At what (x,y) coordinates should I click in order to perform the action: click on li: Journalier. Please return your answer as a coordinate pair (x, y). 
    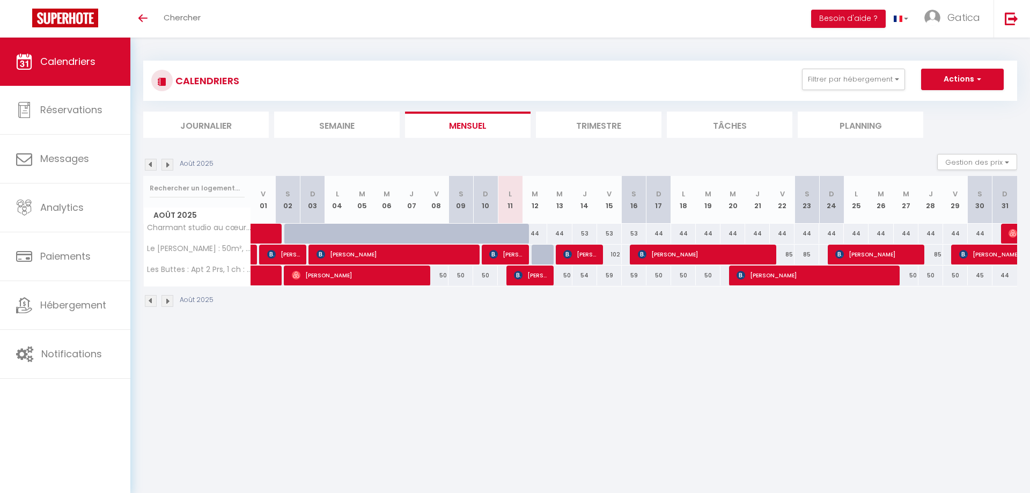
    Looking at the image, I should click on (206, 124).